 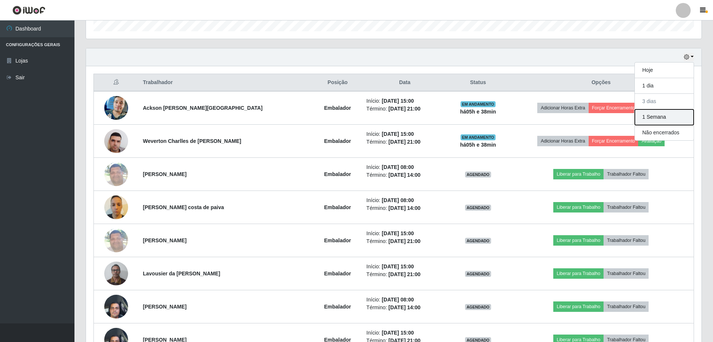 What do you see at coordinates (601, 83) in the screenshot?
I see `th: Opções` at bounding box center [601, 83].